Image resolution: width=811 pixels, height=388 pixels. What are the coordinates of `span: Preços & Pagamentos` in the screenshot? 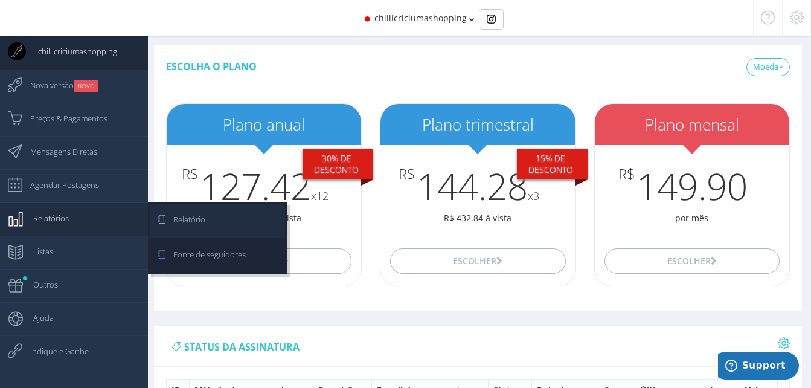 It's located at (63, 118).